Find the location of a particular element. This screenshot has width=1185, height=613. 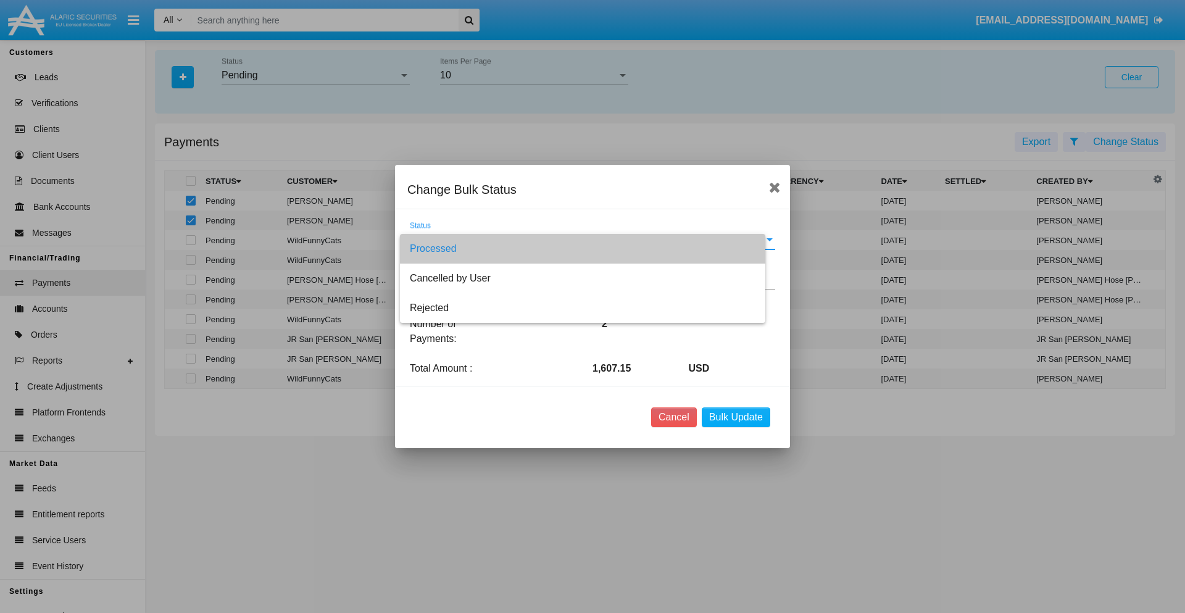

p: 2 is located at coordinates (641, 324).